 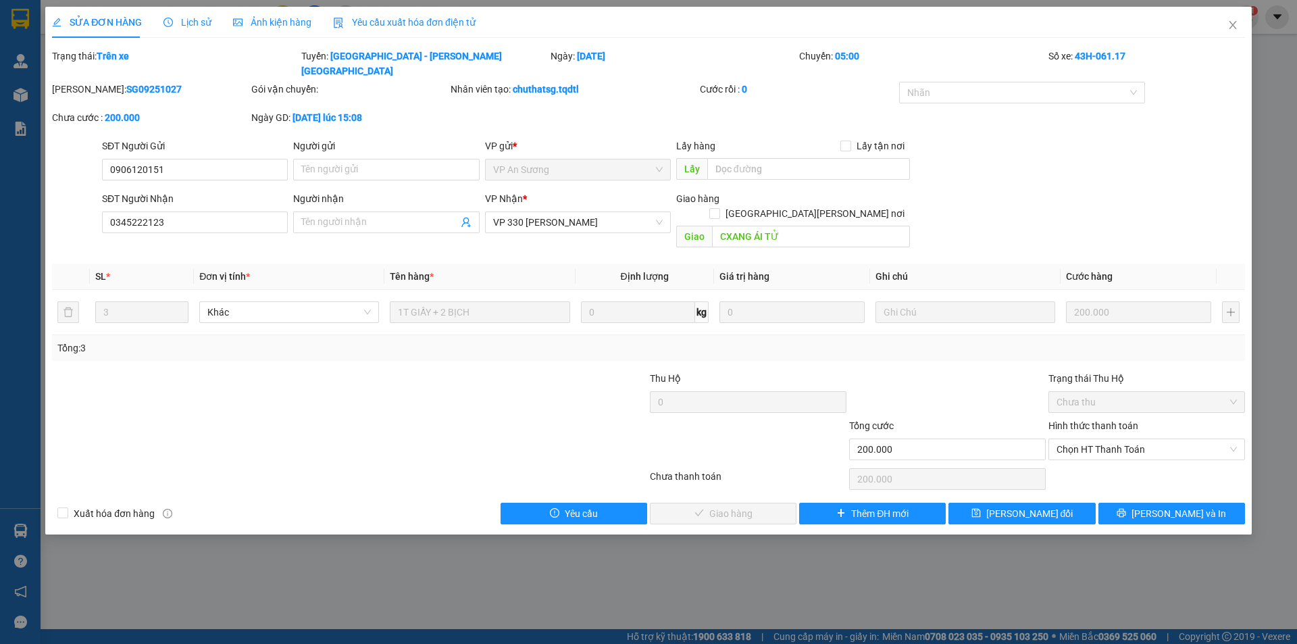 I want to click on button: plus, so click(x=1231, y=312).